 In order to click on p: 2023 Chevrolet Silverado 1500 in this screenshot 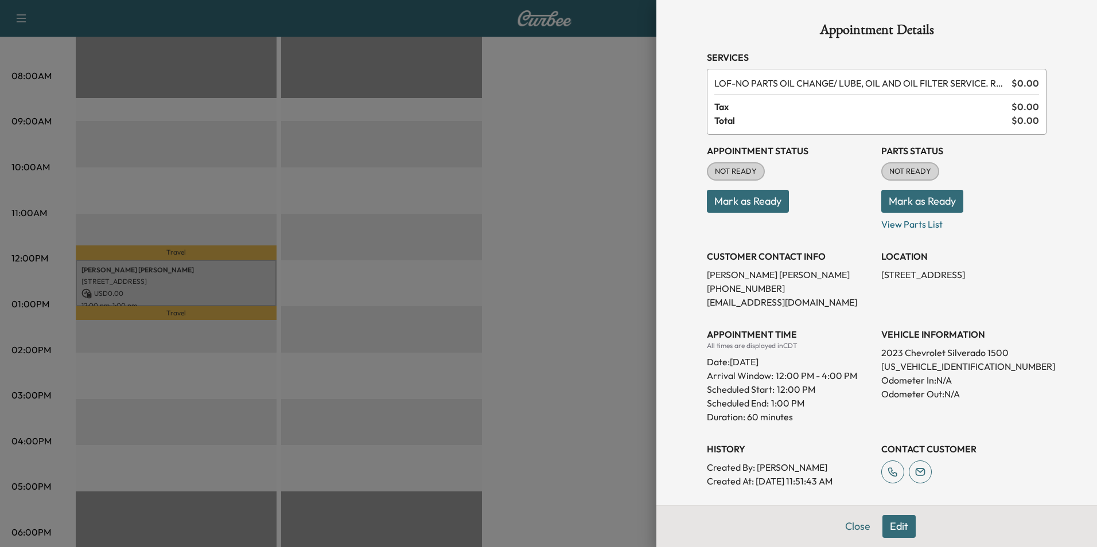, I will do `click(964, 353)`.